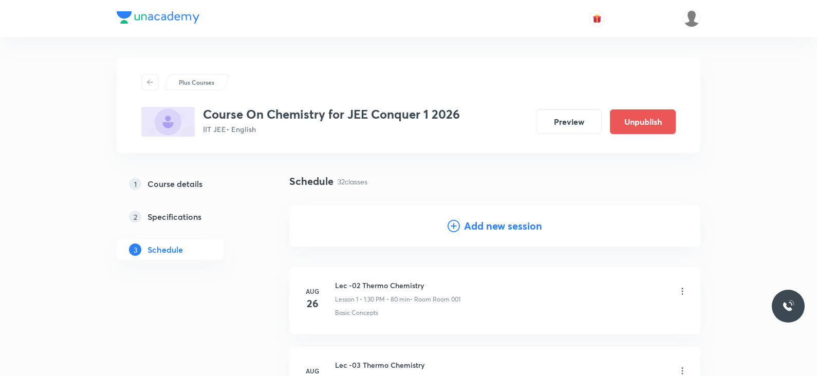 The height and width of the screenshot is (376, 817). I want to click on h5: Specifications, so click(174, 217).